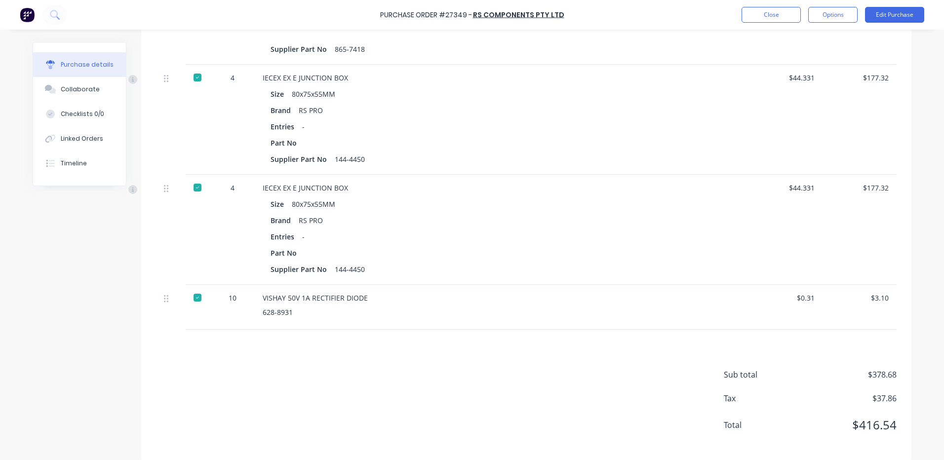 The image size is (944, 460). I want to click on img: Factory, so click(27, 15).